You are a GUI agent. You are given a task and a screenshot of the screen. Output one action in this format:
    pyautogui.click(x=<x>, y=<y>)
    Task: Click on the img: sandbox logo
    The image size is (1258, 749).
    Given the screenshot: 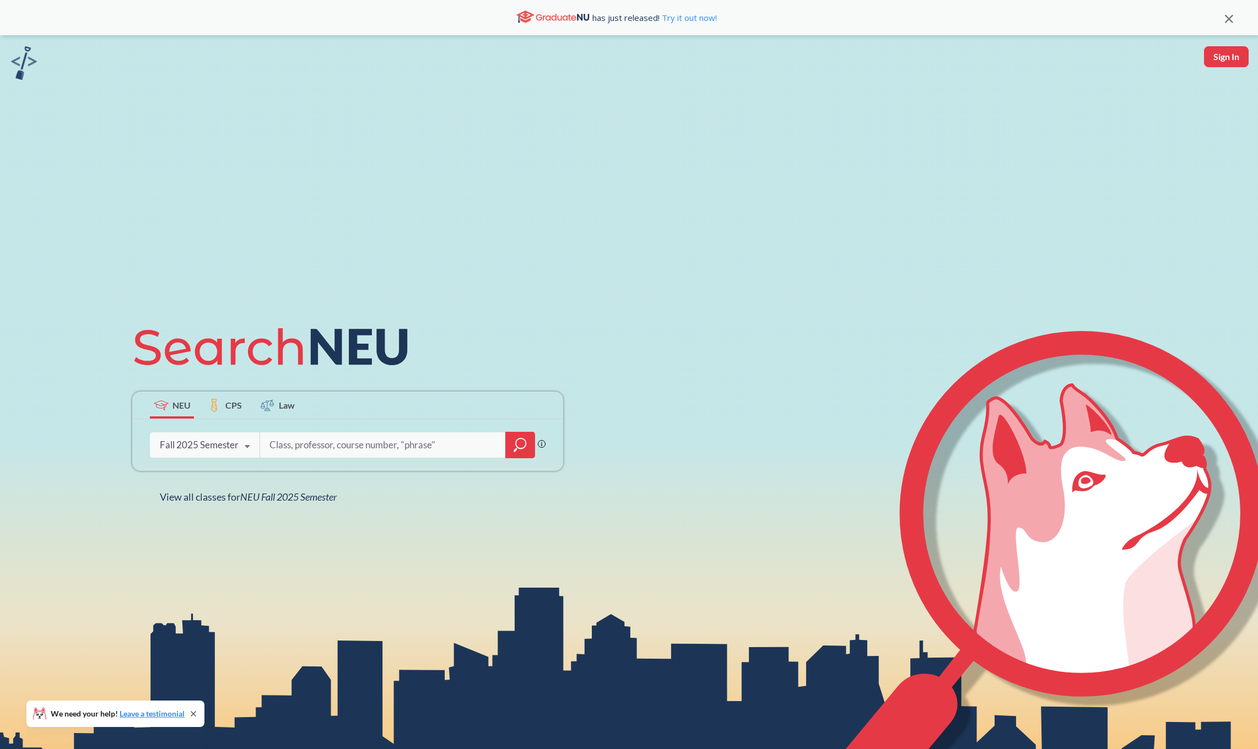 What is the action you would take?
    pyautogui.click(x=24, y=63)
    